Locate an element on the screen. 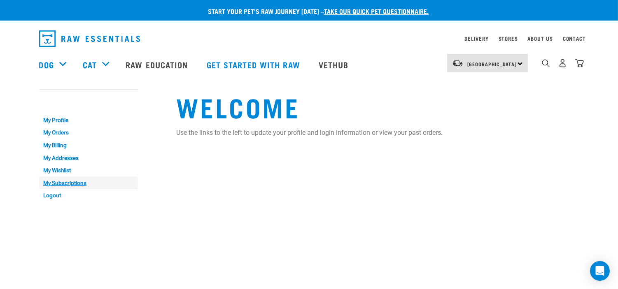 The height and width of the screenshot is (289, 618). a: Vethub is located at coordinates (335, 65).